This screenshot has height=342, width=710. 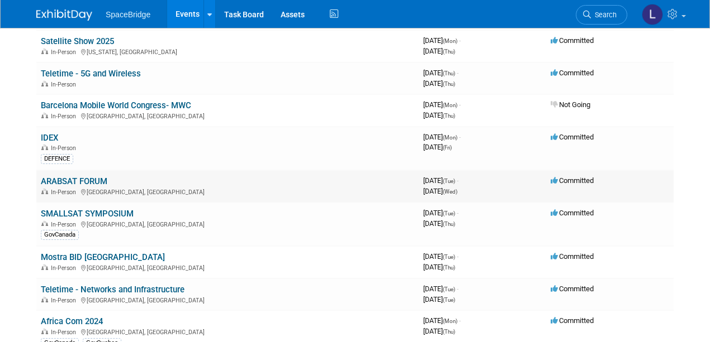 What do you see at coordinates (128, 15) in the screenshot?
I see `span: SpaceBridge` at bounding box center [128, 15].